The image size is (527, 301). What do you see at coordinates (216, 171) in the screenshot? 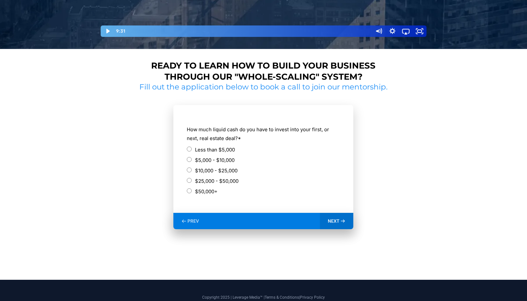
I see `label: $10,000 - $25,000` at bounding box center [216, 171].